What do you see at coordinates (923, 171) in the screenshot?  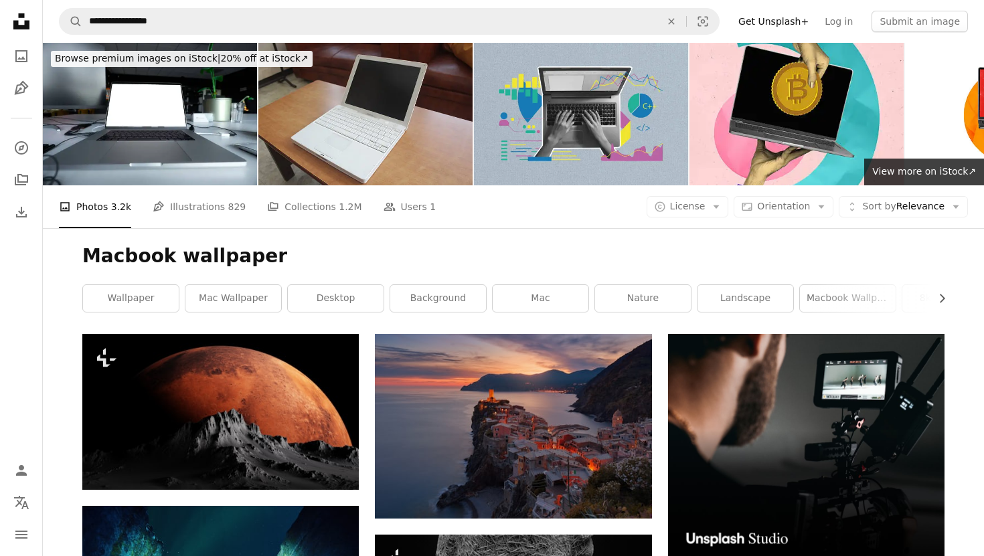 I see `span: View more on iStock ↗` at bounding box center [923, 171].